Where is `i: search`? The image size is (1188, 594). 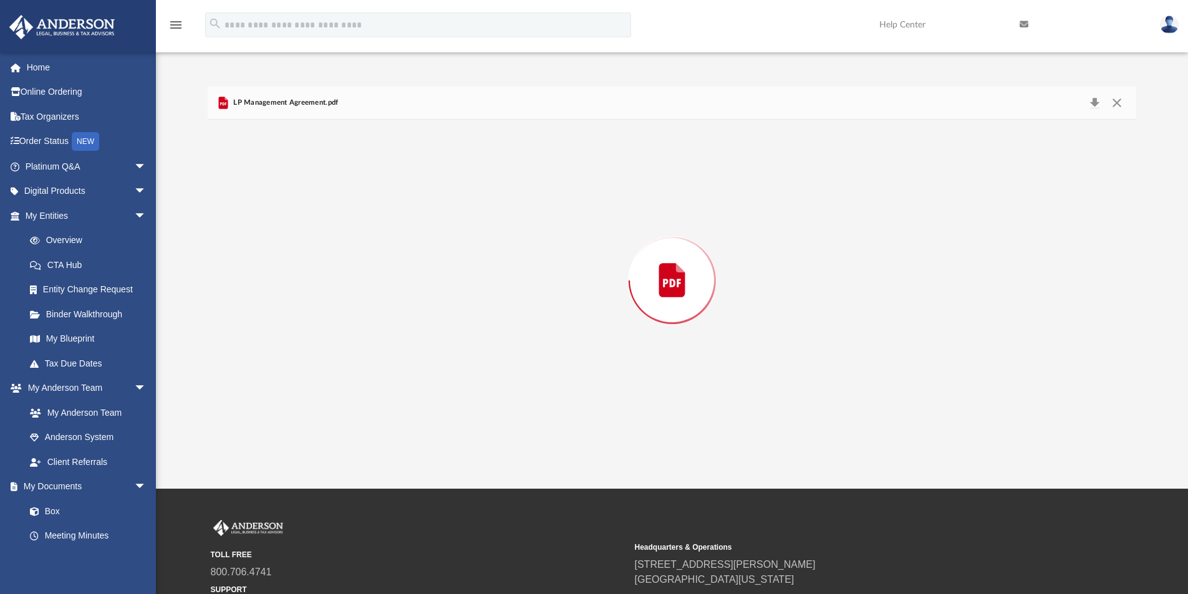 i: search is located at coordinates (215, 24).